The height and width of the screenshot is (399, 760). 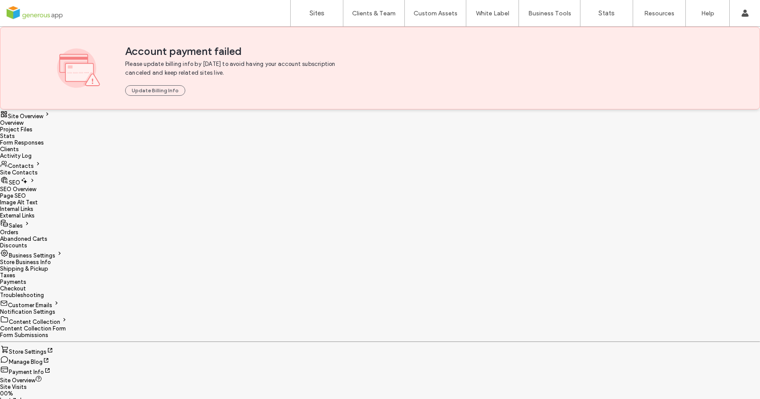 What do you see at coordinates (317, 13) in the screenshot?
I see `label: Sites` at bounding box center [317, 13].